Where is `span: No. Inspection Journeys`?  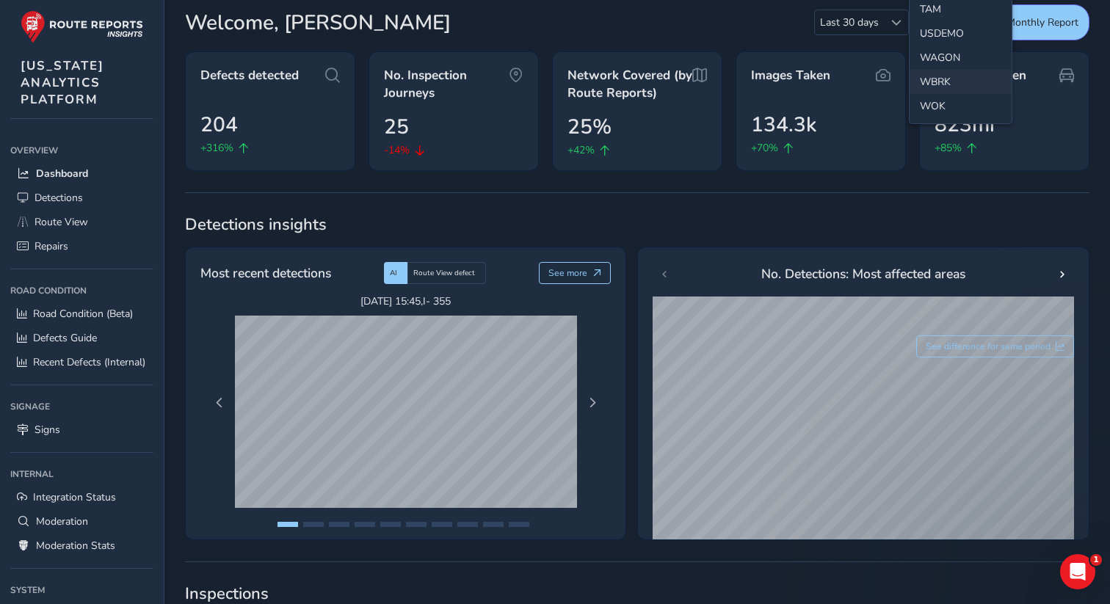
span: No. Inspection Journeys is located at coordinates (446, 84).